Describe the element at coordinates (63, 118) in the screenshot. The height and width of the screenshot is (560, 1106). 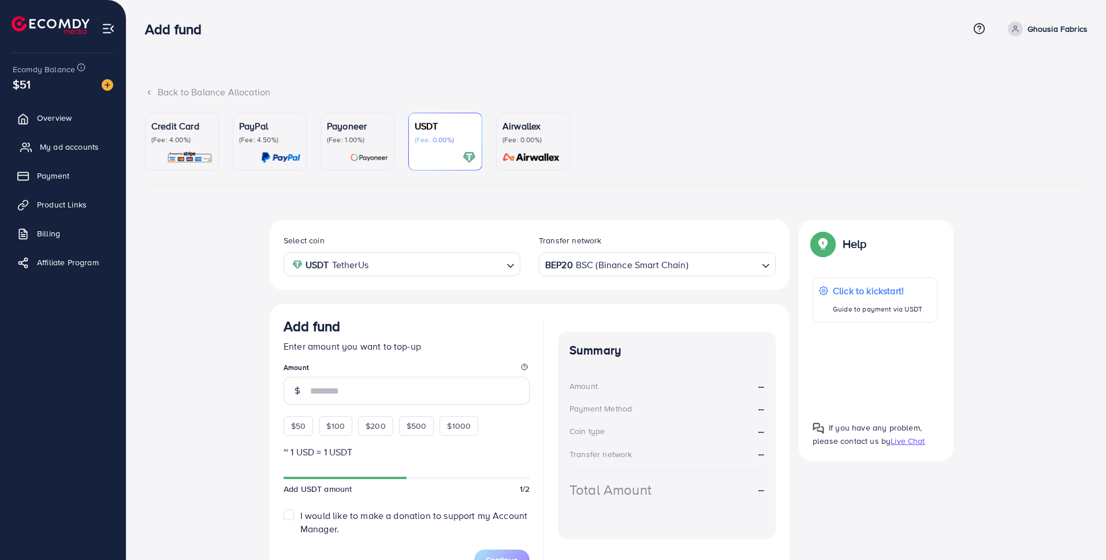
I see `a: Overview` at that location.